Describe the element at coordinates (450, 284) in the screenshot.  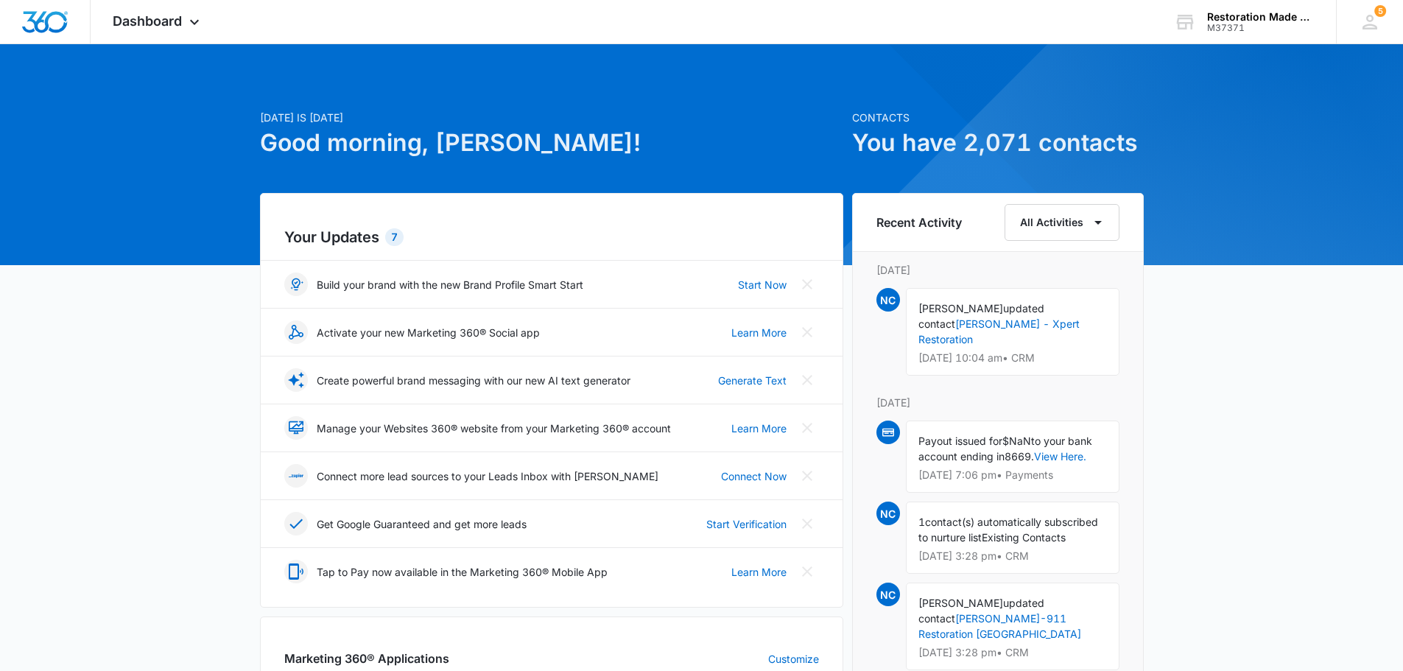
I see `p: Build your brand with the new Brand Profile Smart Start` at that location.